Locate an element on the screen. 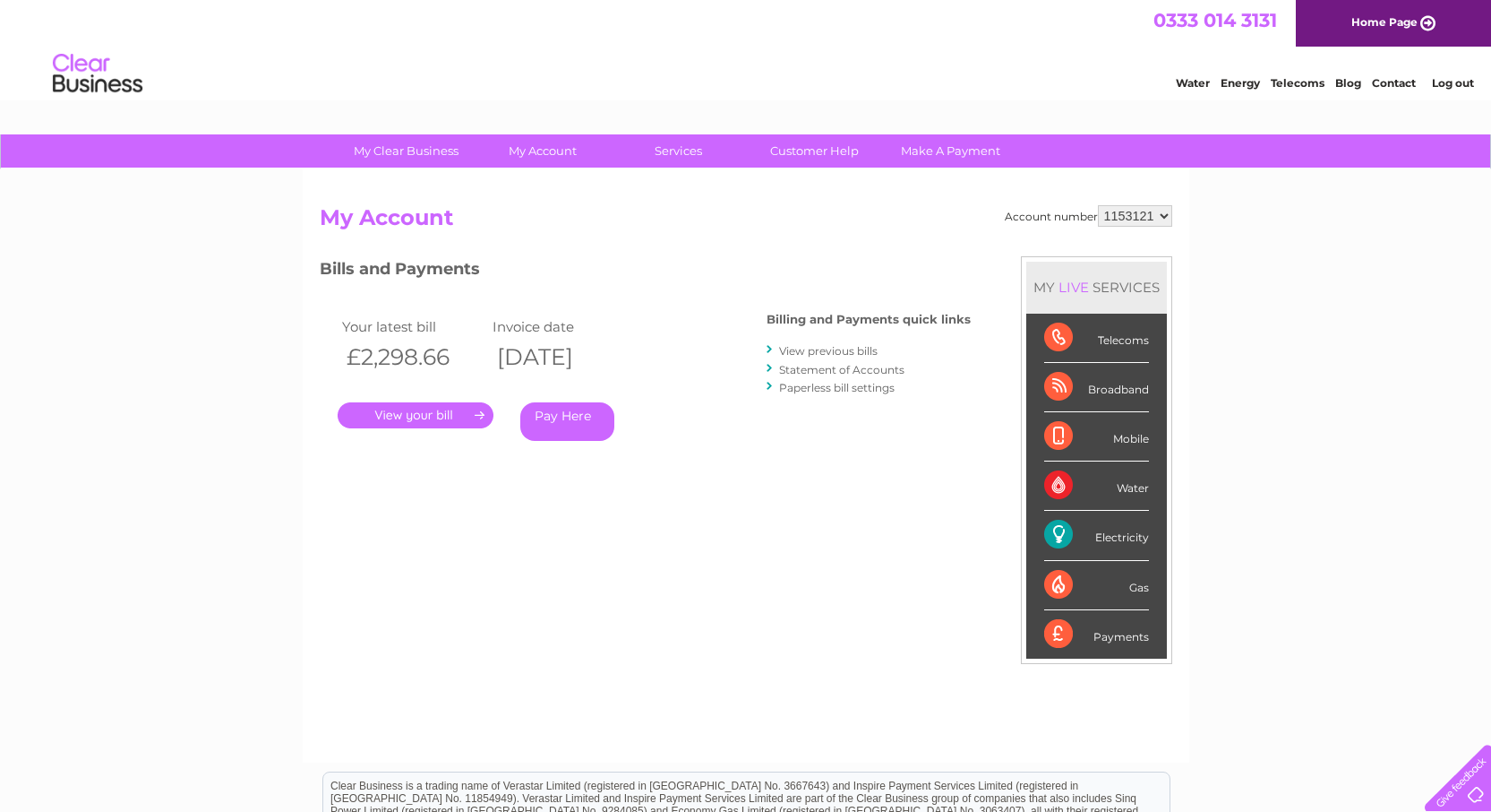  a: Paperless bill settings is located at coordinates (836, 387).